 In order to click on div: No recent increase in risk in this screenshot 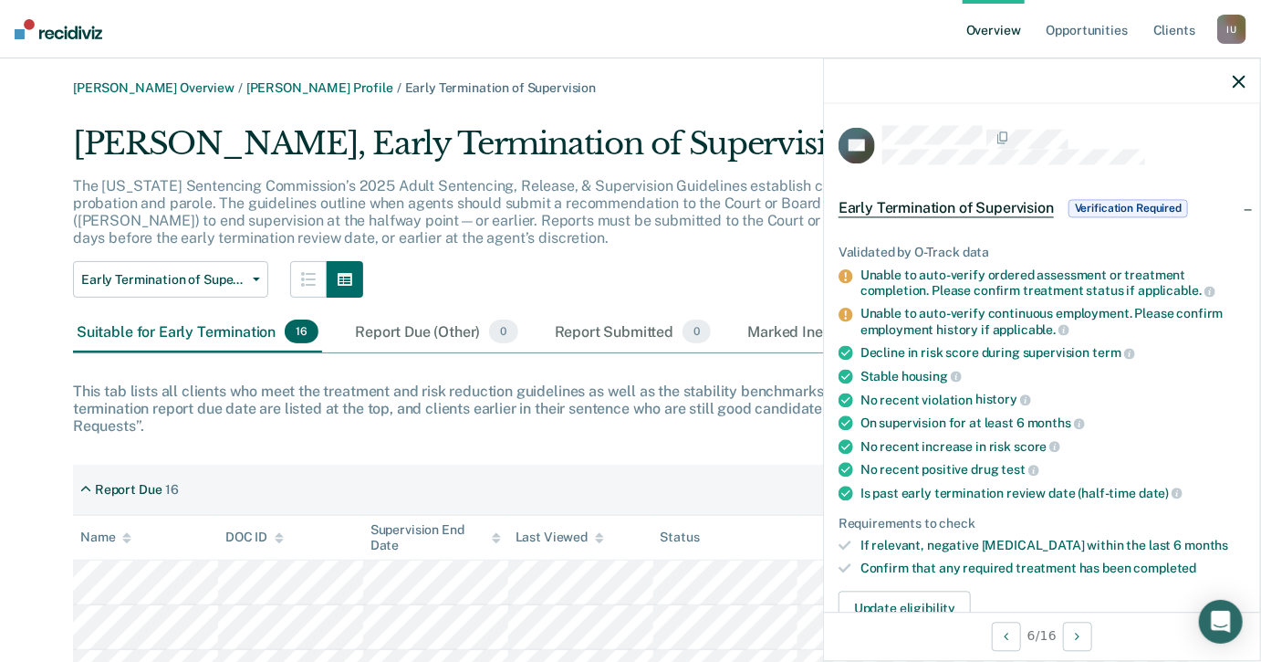, I will do `click(1053, 446)`.